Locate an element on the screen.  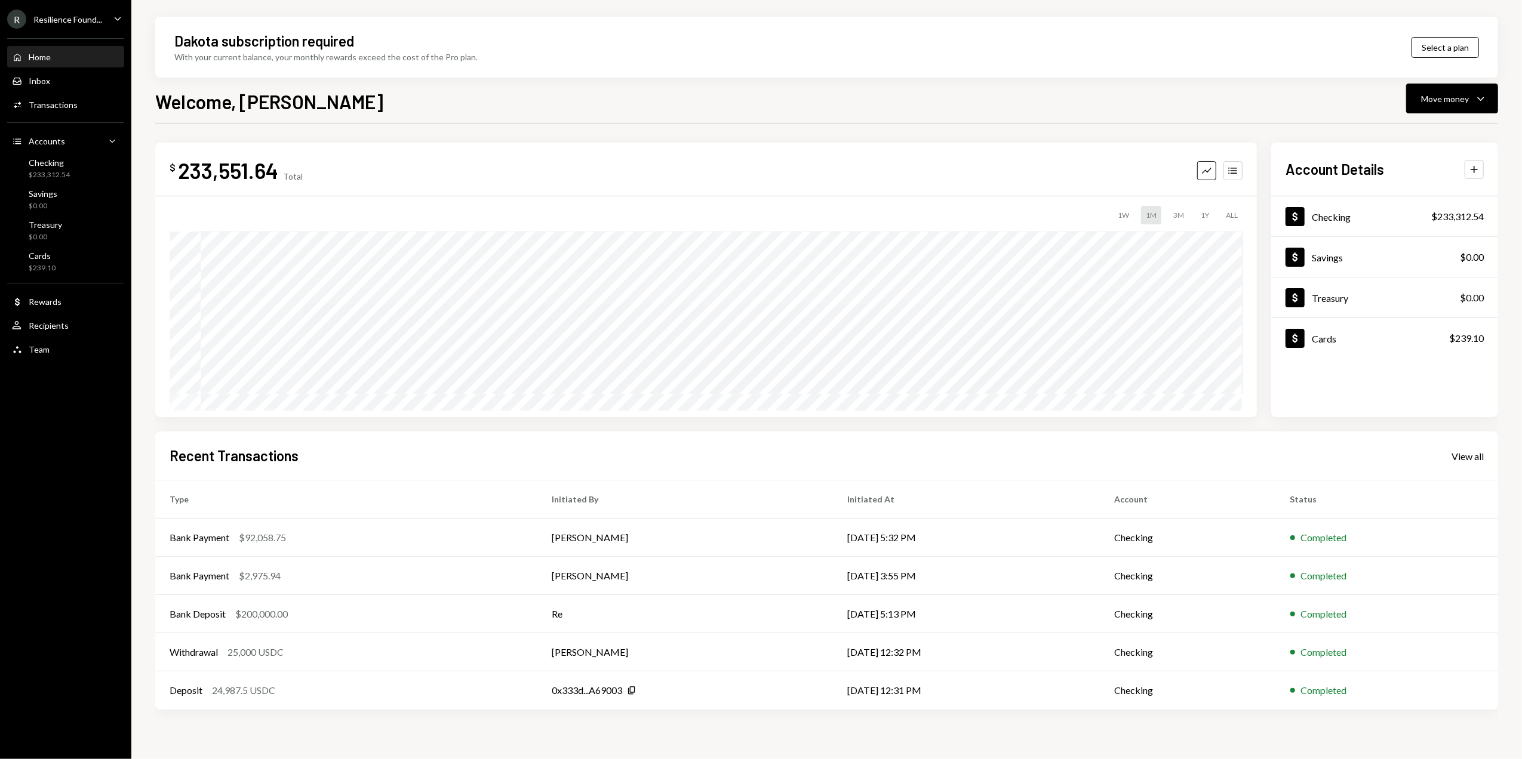
a: Rewards is located at coordinates (66, 302).